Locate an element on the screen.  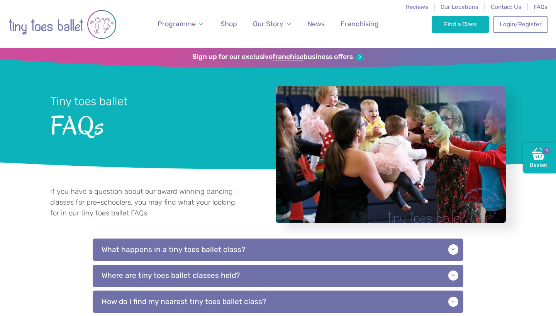
a: Login/Register is located at coordinates (520, 24).